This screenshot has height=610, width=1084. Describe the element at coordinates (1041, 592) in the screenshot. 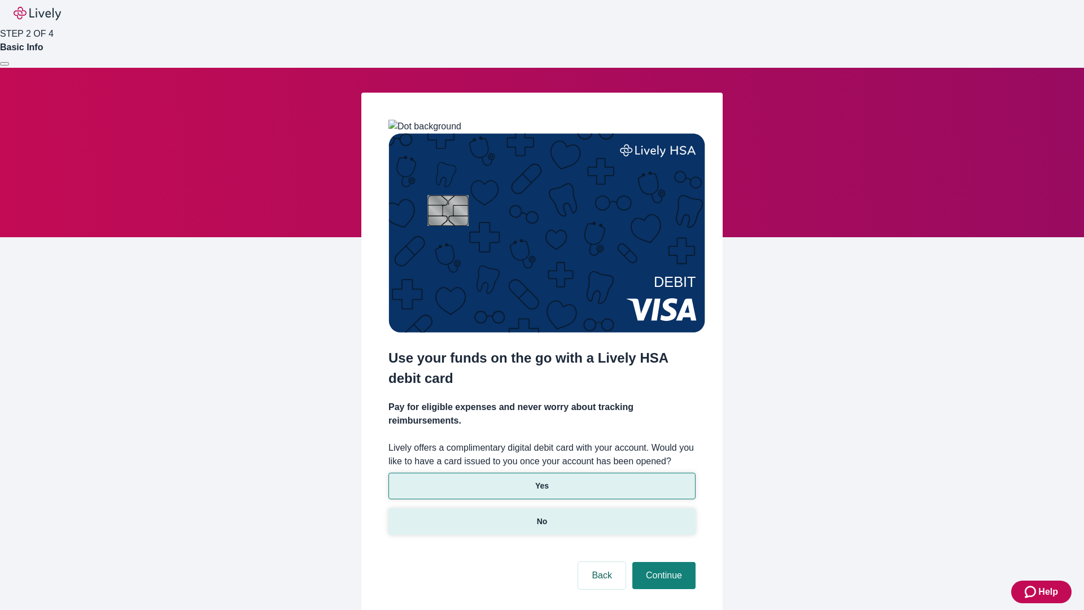

I see `button: Zendesk support iconHelp` at that location.